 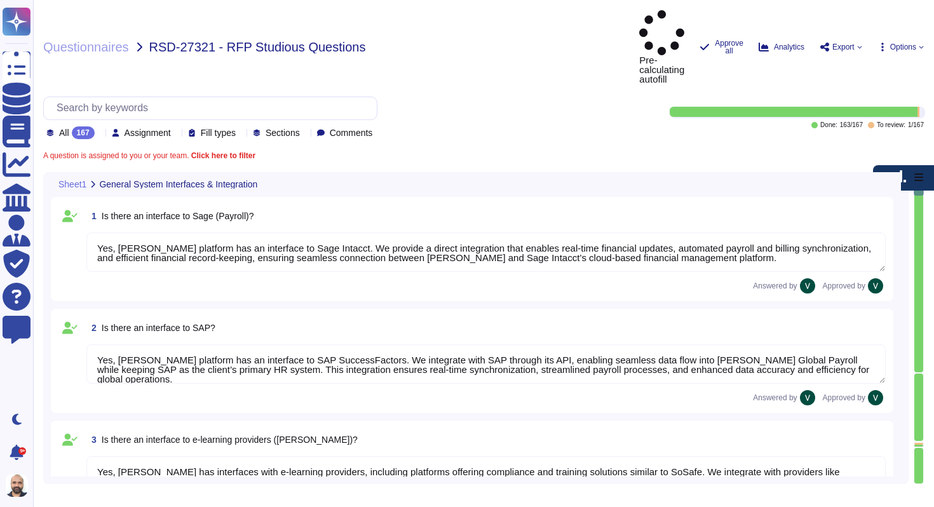 I want to click on span: Export, so click(x=843, y=47).